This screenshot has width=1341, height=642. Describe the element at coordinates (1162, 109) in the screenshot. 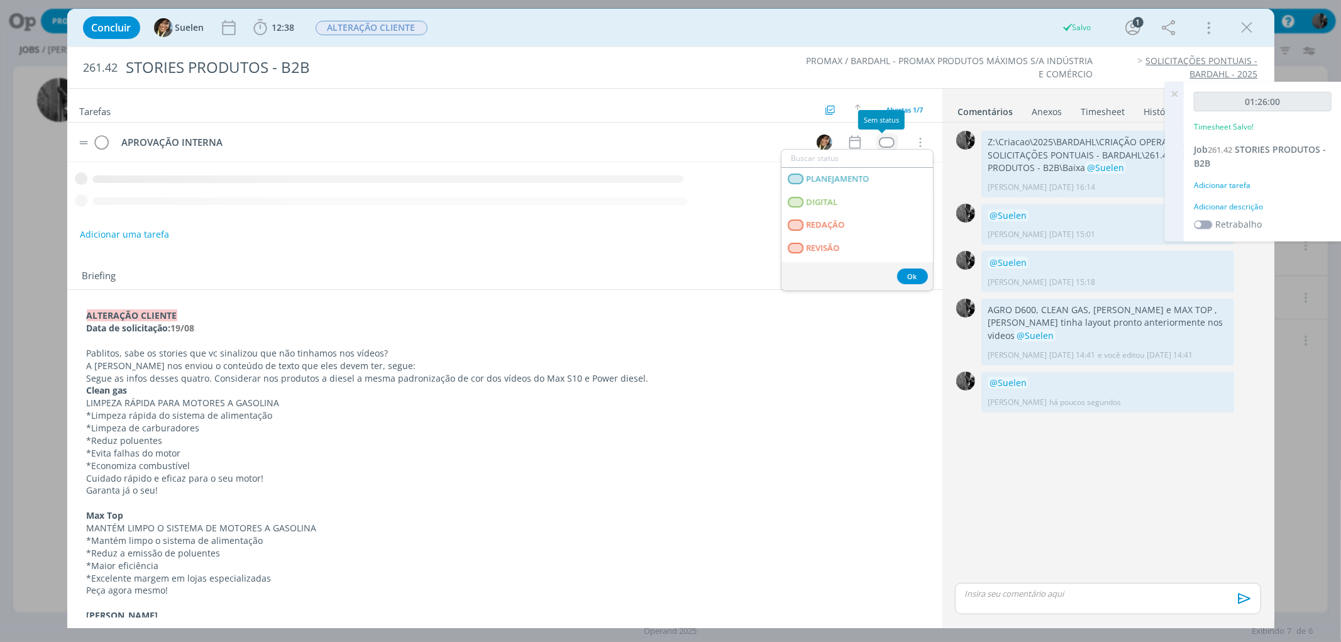

I see `a: Histórico` at that location.